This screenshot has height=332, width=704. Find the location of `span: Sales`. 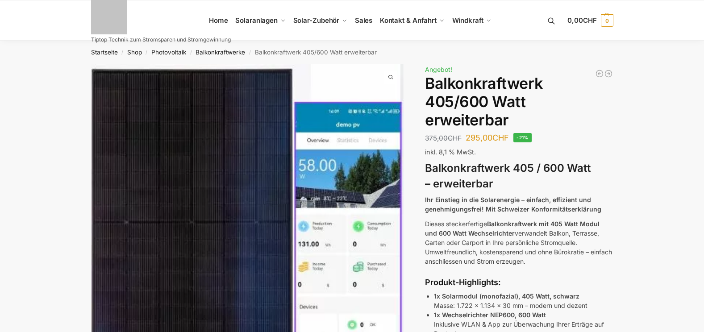

span: Sales is located at coordinates (364, 20).